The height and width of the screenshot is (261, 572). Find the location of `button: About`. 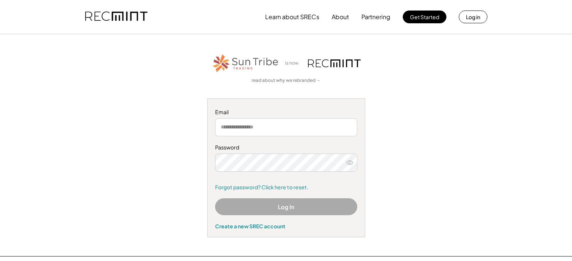

button: About is located at coordinates (340, 17).